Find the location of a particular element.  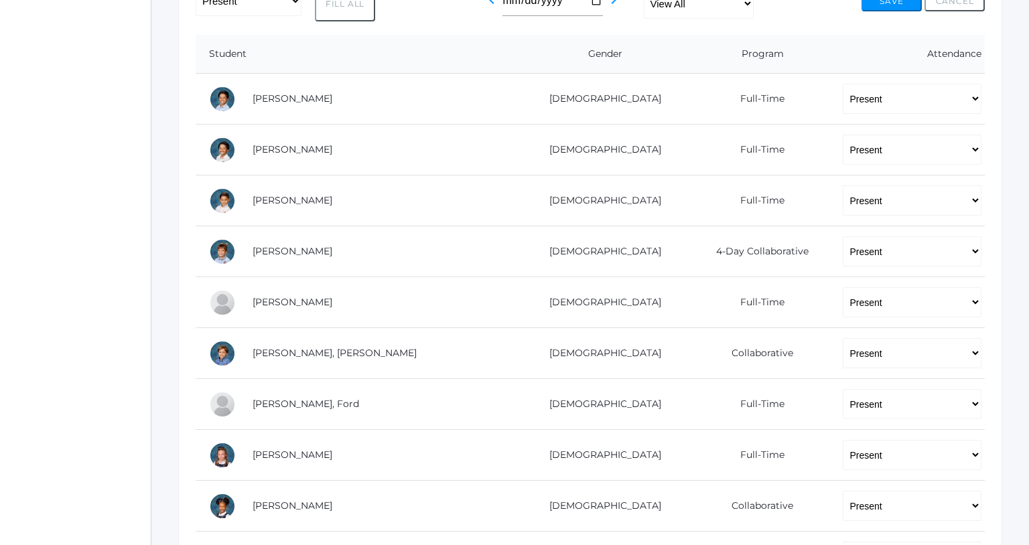

div: Lyla Foster is located at coordinates (222, 456).